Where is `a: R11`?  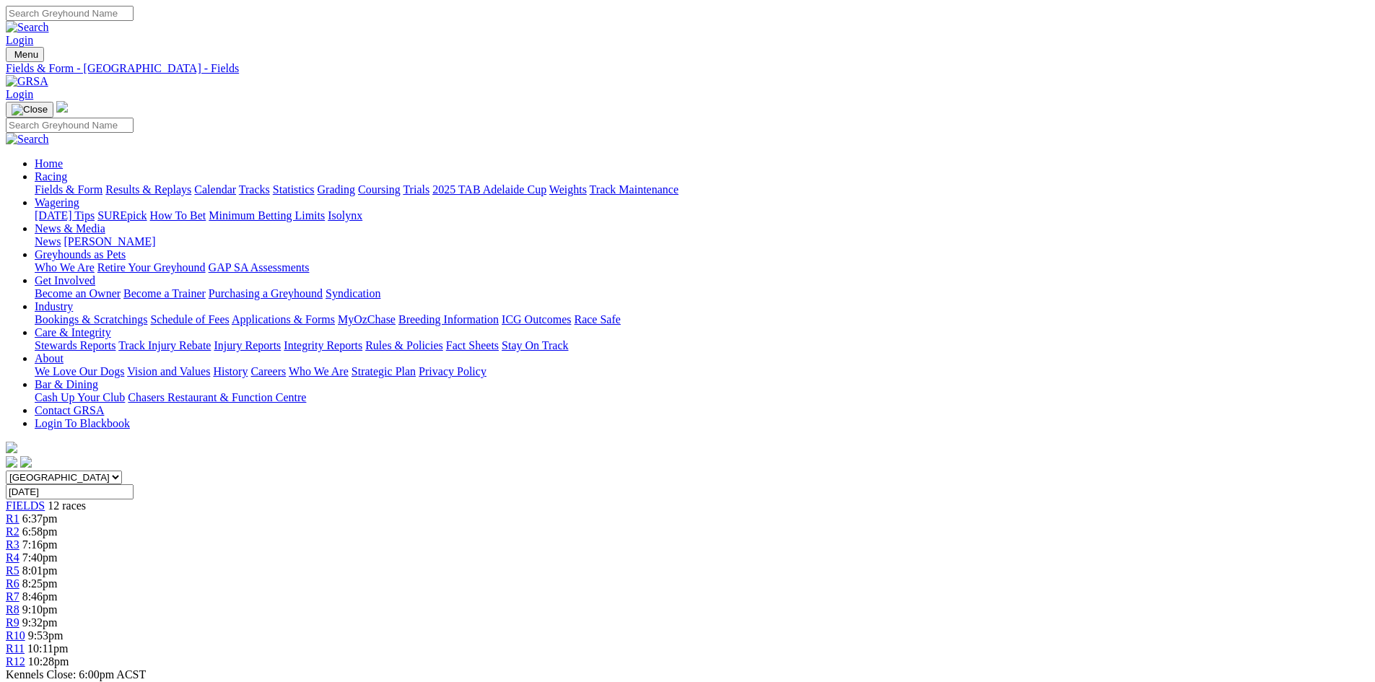 a: R11 is located at coordinates (15, 648).